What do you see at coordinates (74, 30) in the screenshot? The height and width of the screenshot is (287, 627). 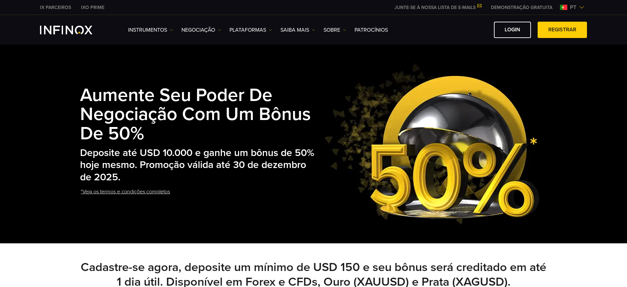 I see `a: INFINOX Logo` at bounding box center [74, 30].